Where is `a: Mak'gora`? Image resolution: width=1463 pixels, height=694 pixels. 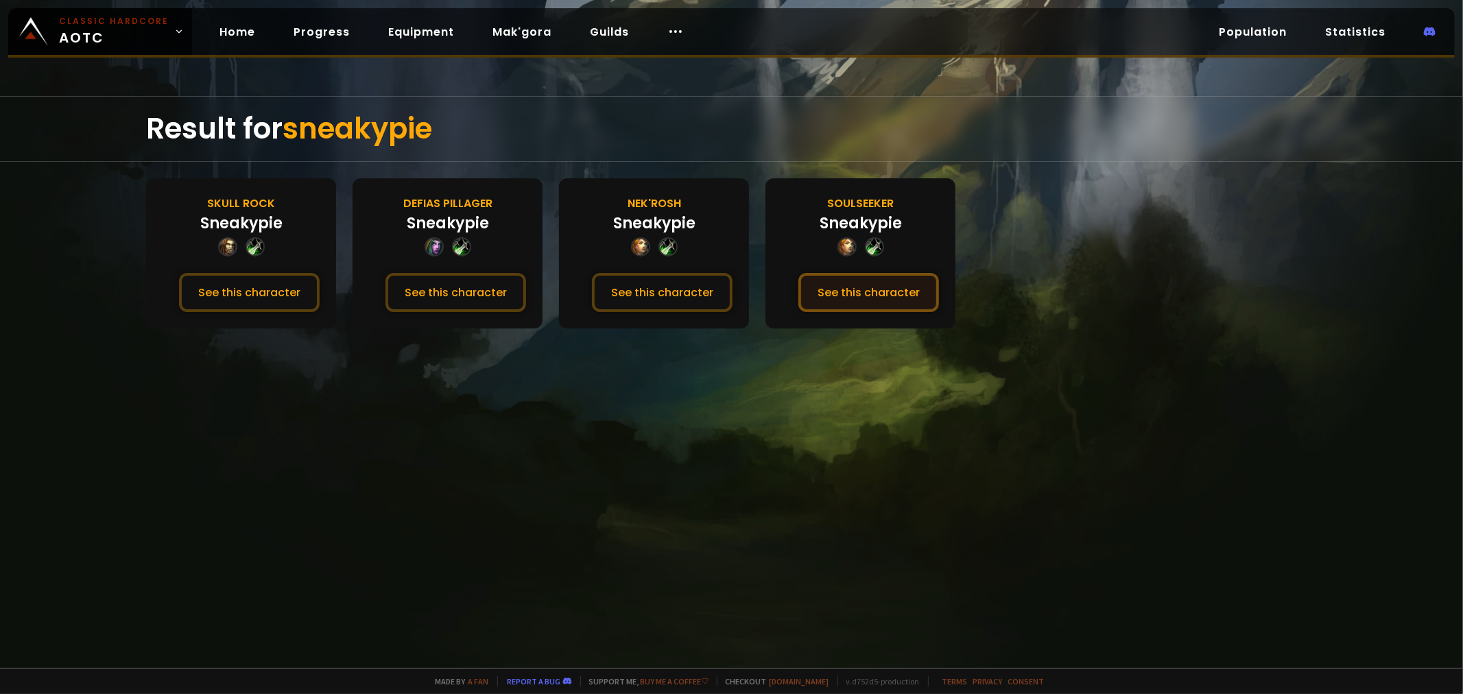 a: Mak'gora is located at coordinates (522, 32).